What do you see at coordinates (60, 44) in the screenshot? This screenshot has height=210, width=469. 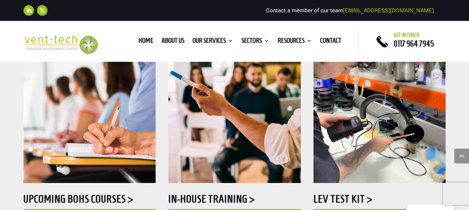 I see `img: 2023-09-27T08_35_16.549ZVENT-TECH---Clear-background` at bounding box center [60, 44].